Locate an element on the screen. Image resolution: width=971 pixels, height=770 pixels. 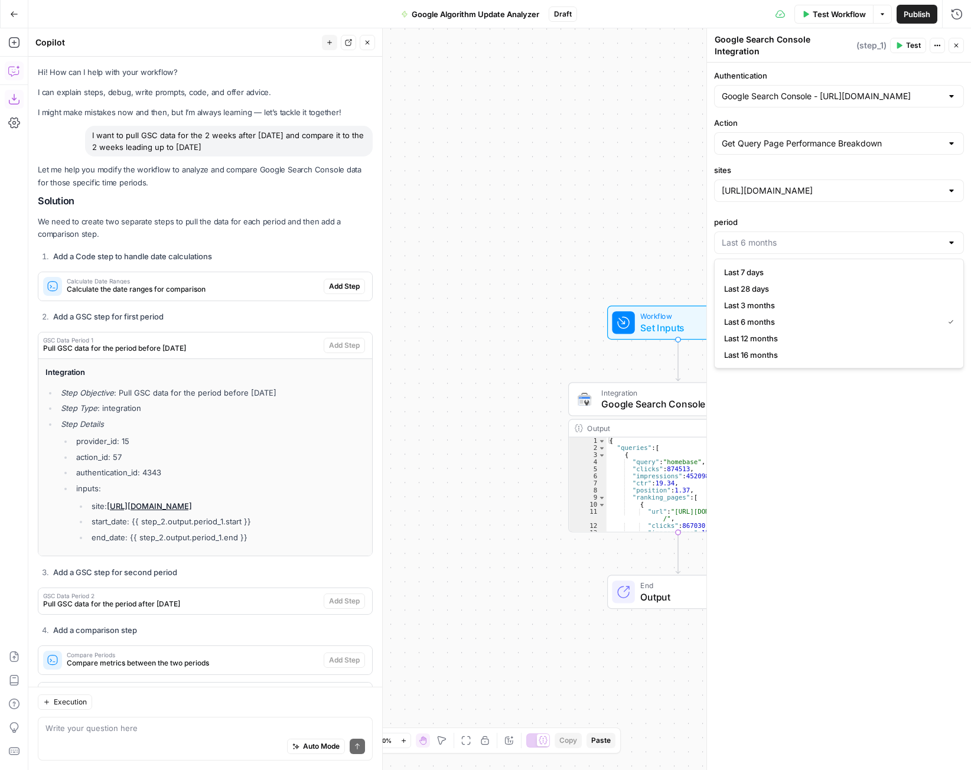
li: inputs: is located at coordinates (219, 513).